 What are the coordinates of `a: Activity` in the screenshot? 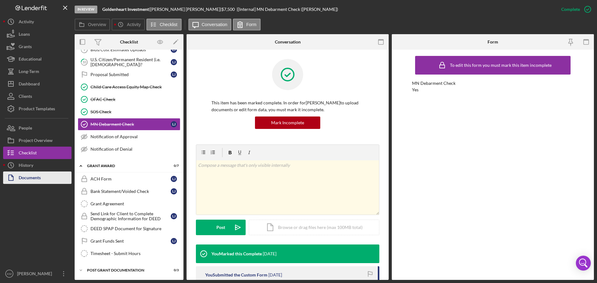 It's located at (37, 22).